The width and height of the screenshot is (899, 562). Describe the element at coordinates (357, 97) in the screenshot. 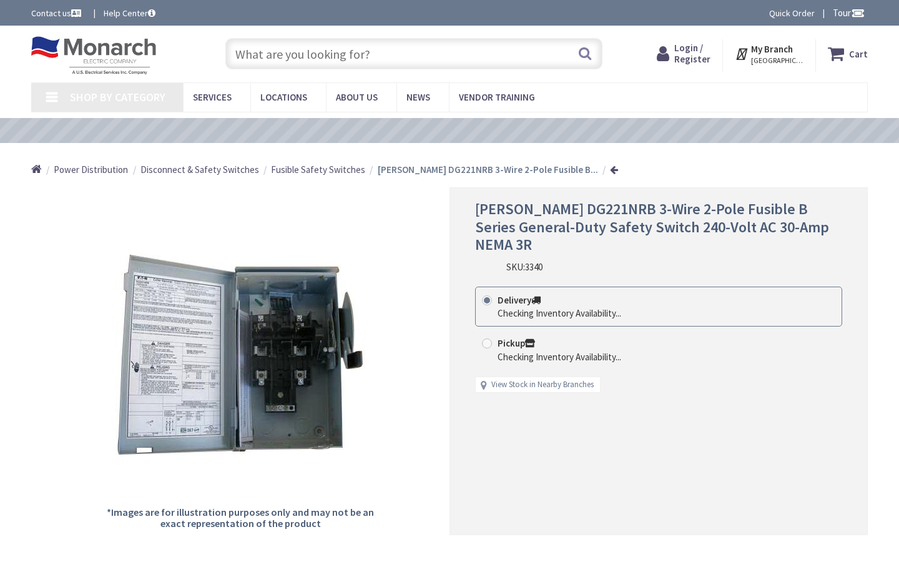

I see `span: About Us` at that location.